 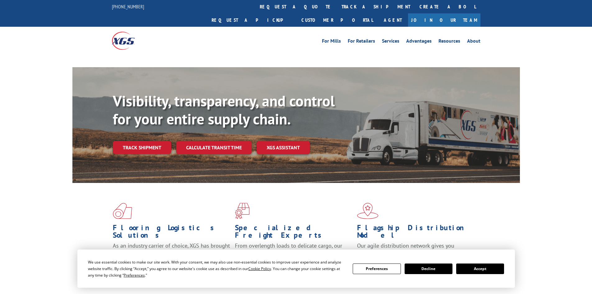 I want to click on a: Join Our Team, so click(x=444, y=20).